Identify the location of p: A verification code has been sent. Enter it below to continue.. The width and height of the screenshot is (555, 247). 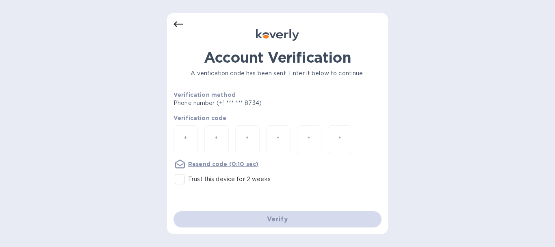
(278, 73).